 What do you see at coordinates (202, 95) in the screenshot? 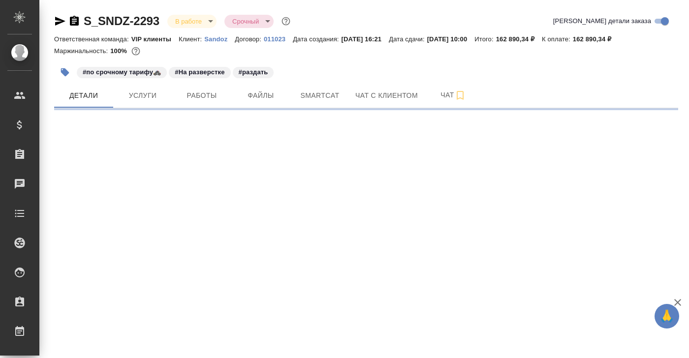
I see `span: Работы` at bounding box center [202, 95].